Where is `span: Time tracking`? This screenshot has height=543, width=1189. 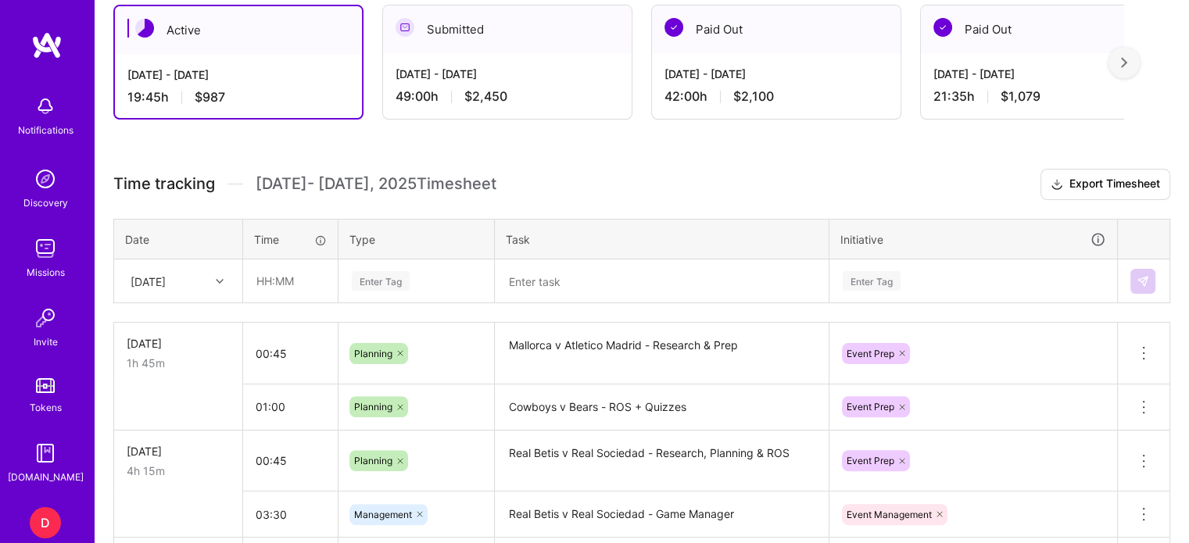 span: Time tracking is located at coordinates (164, 184).